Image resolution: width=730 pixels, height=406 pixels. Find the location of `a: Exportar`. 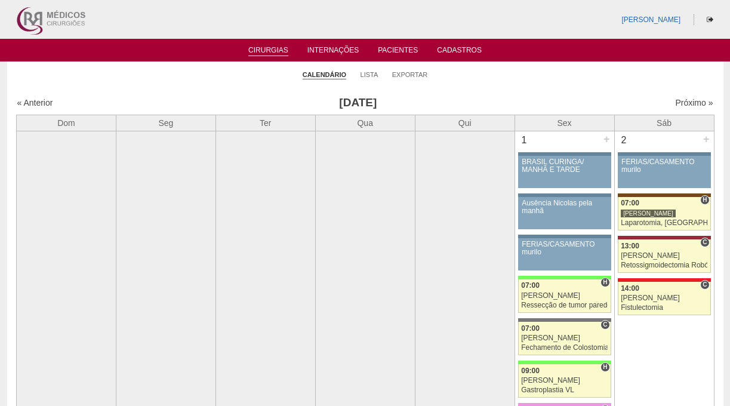

a: Exportar is located at coordinates (410, 75).